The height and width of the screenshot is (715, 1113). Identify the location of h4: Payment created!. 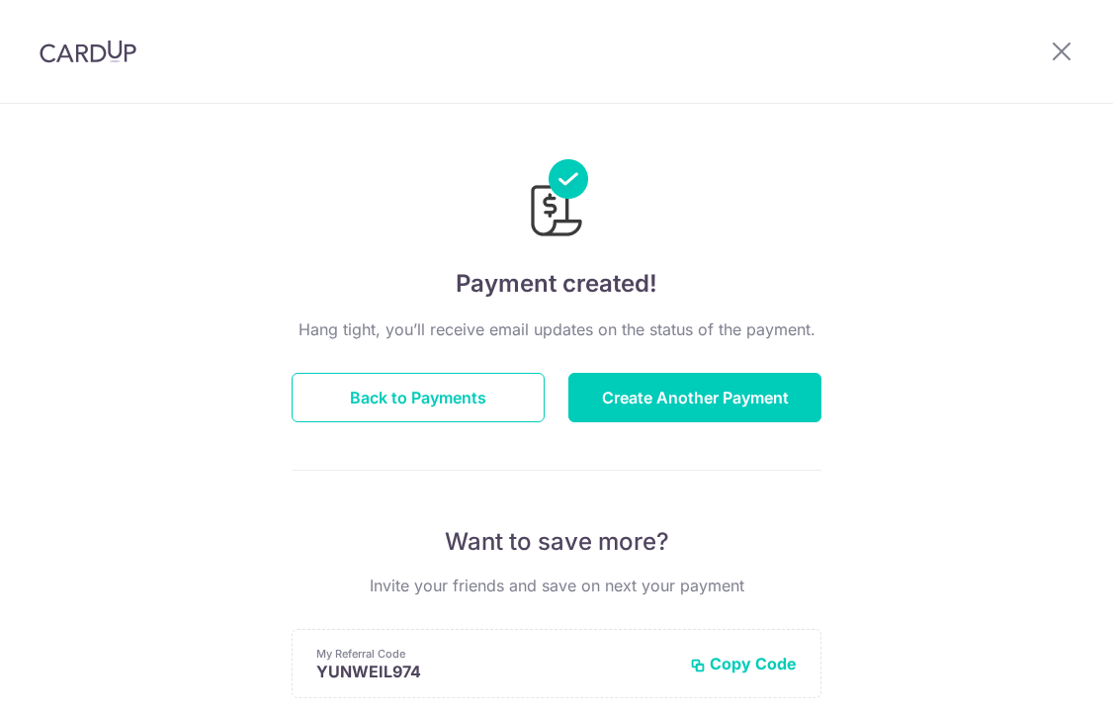
(557, 284).